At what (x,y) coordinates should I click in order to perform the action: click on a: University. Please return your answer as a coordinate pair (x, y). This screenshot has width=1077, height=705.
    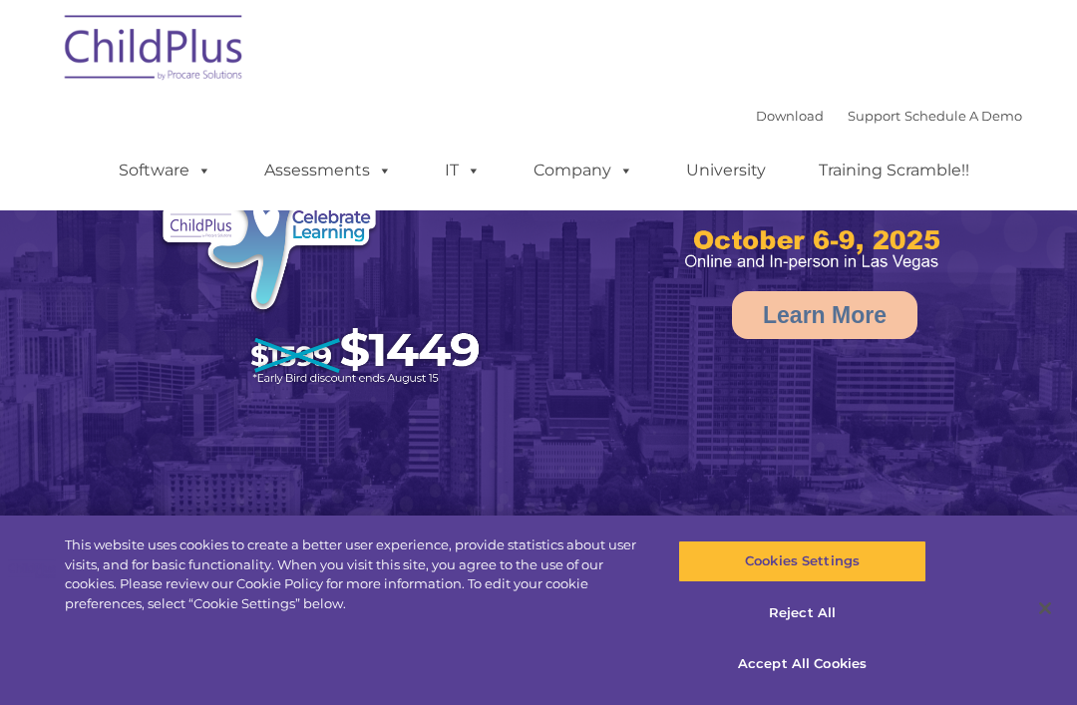
    Looking at the image, I should click on (726, 171).